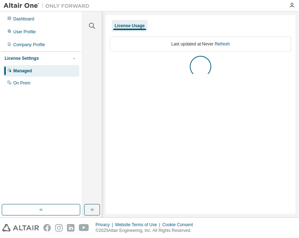 Image resolution: width=299 pixels, height=238 pixels. What do you see at coordinates (84, 228) in the screenshot?
I see `img: youtube.svg` at bounding box center [84, 228].